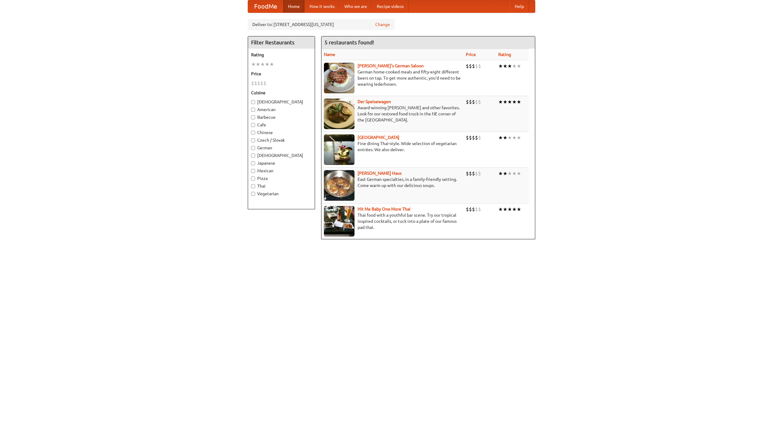 This screenshot has width=783, height=433. What do you see at coordinates (281, 117) in the screenshot?
I see `label: Barbecue` at bounding box center [281, 117].